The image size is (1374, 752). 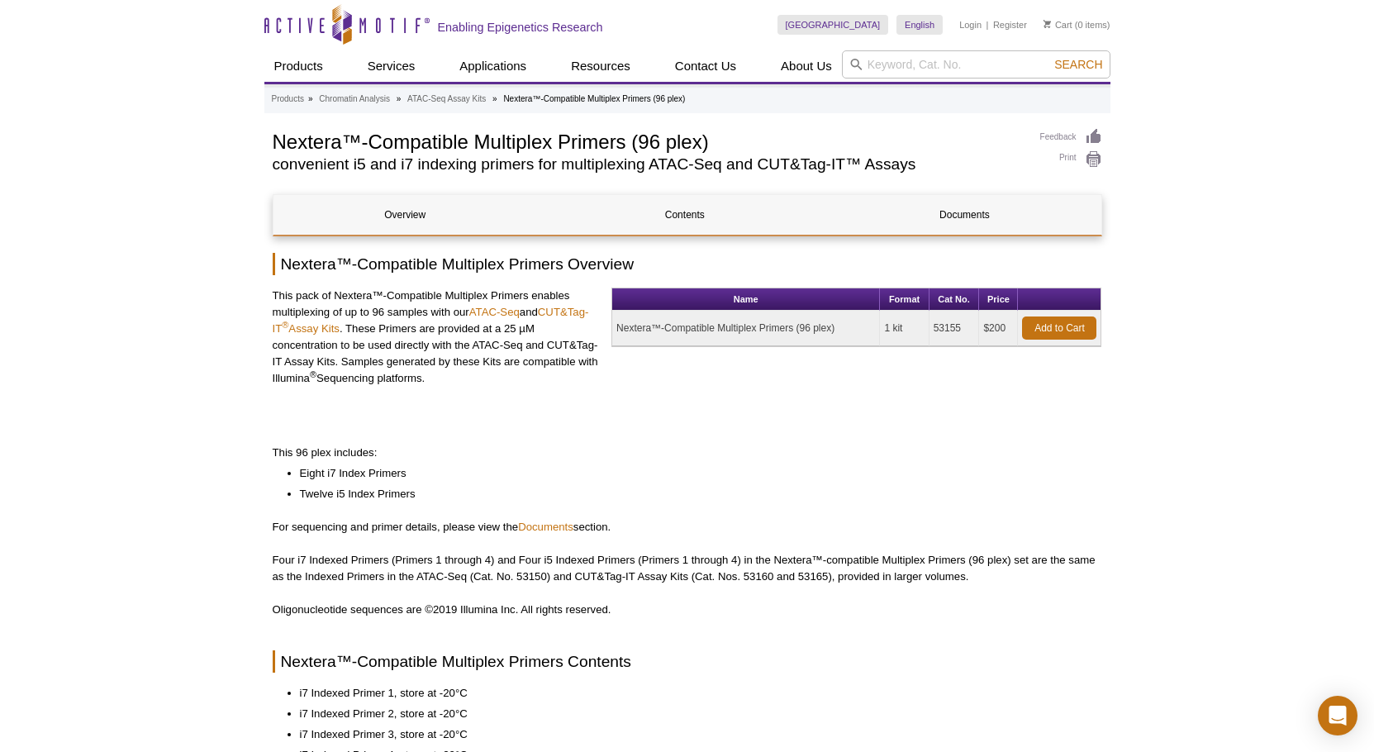 I want to click on a: Chromatin Analysis, so click(x=354, y=99).